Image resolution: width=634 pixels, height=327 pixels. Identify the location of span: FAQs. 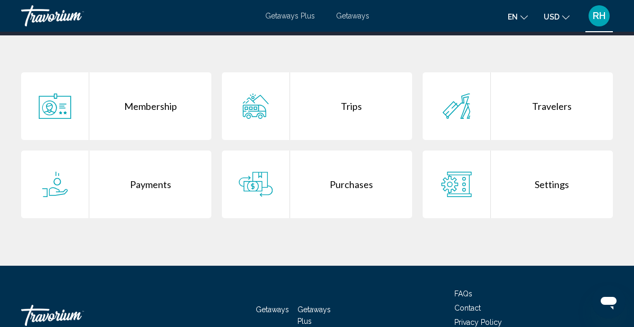
(464, 294).